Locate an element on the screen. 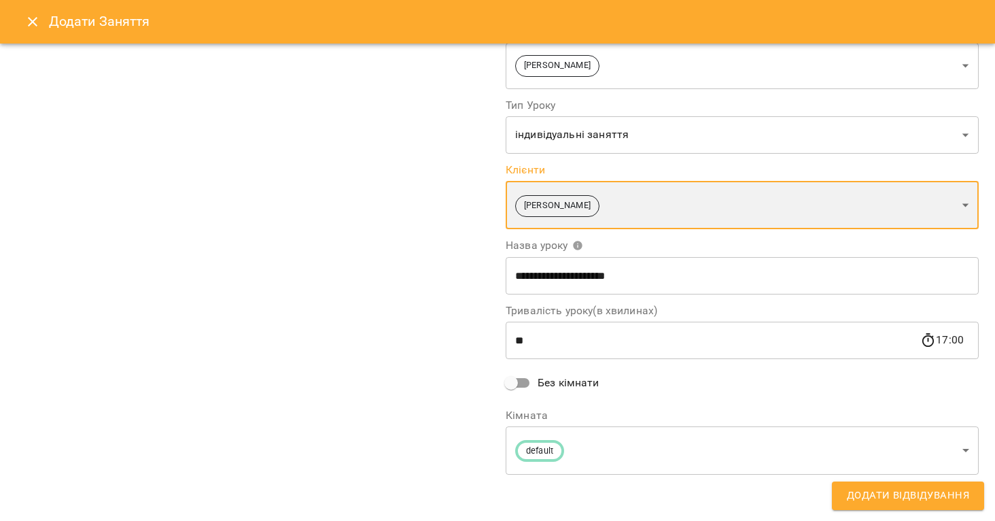 The width and height of the screenshot is (995, 521). button: Close is located at coordinates (33, 22).